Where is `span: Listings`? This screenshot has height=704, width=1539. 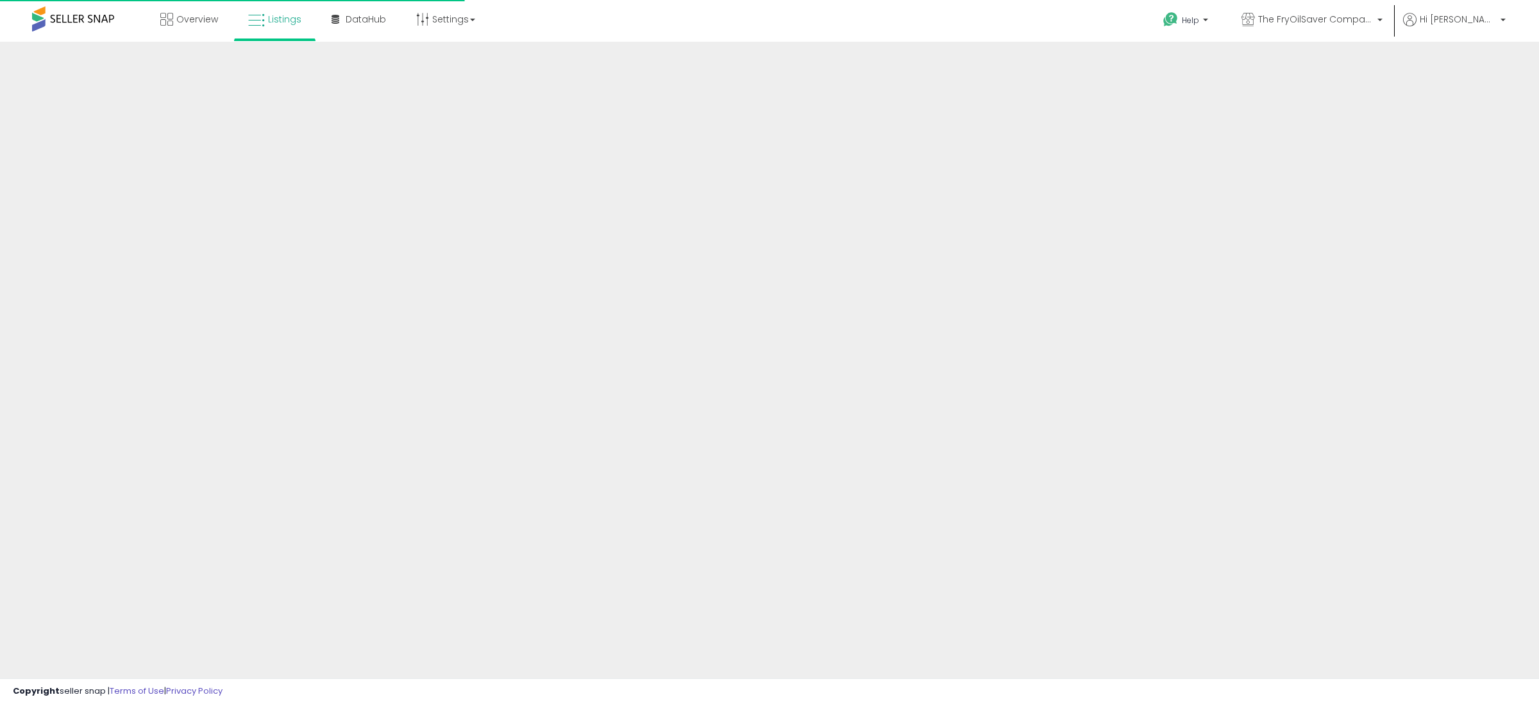 span: Listings is located at coordinates (285, 19).